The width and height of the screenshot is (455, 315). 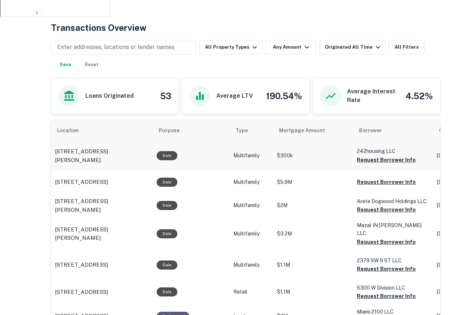 What do you see at coordinates (313, 205) in the screenshot?
I see `p: $2M` at bounding box center [313, 205].